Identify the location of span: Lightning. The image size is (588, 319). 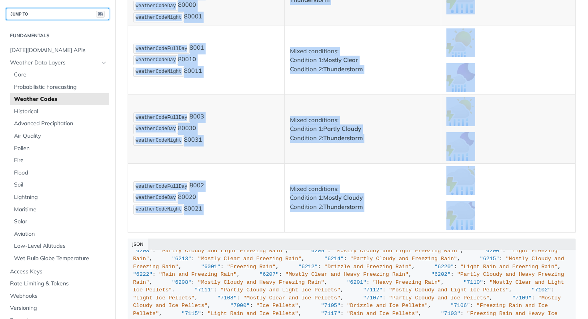
(60, 197).